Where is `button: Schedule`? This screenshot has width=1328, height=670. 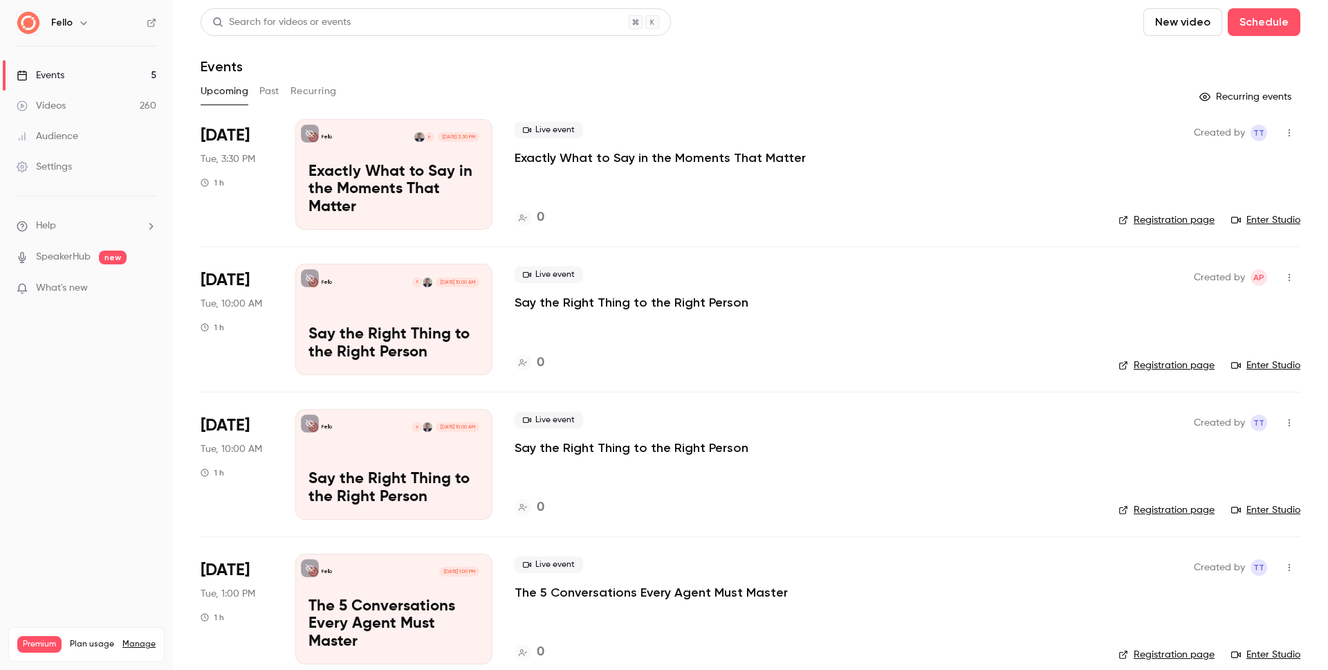
button: Schedule is located at coordinates (1264, 22).